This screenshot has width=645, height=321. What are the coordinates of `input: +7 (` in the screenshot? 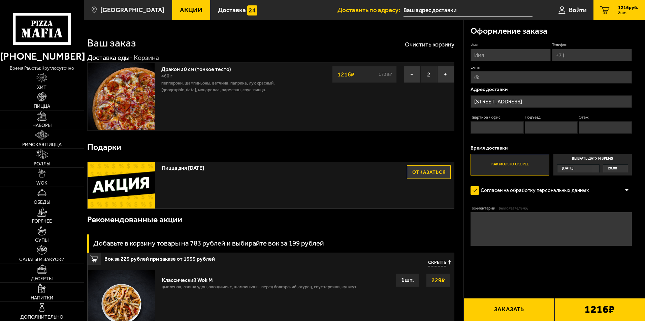 It's located at (592, 55).